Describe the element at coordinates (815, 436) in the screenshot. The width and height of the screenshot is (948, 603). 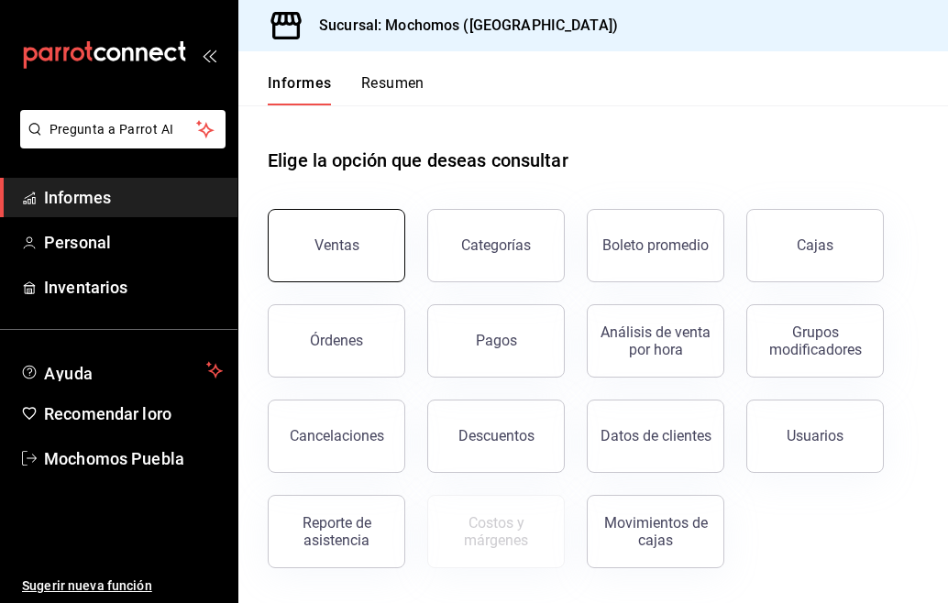
I see `button: Usuarios` at that location.